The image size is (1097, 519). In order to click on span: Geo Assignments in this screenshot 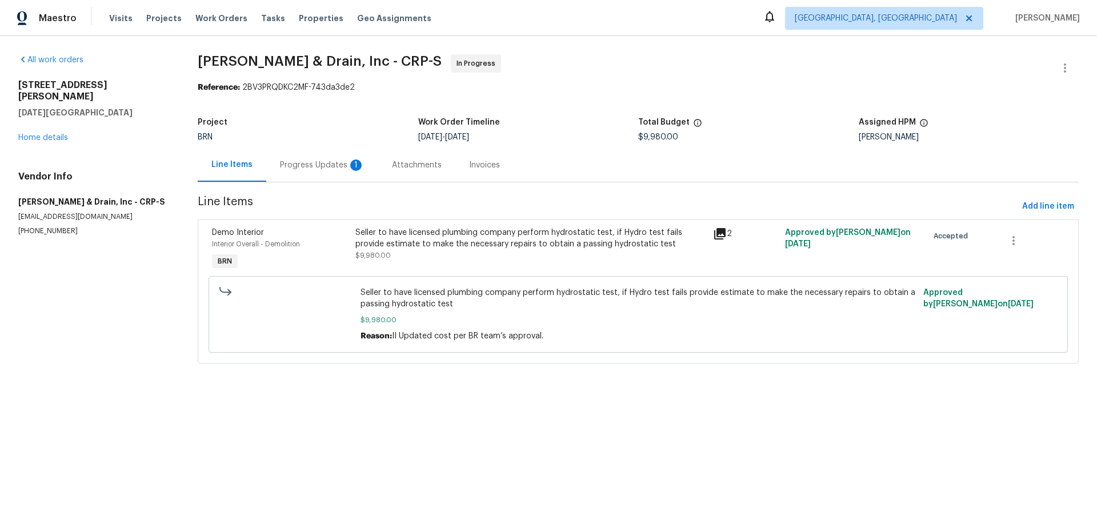, I will do `click(394, 18)`.